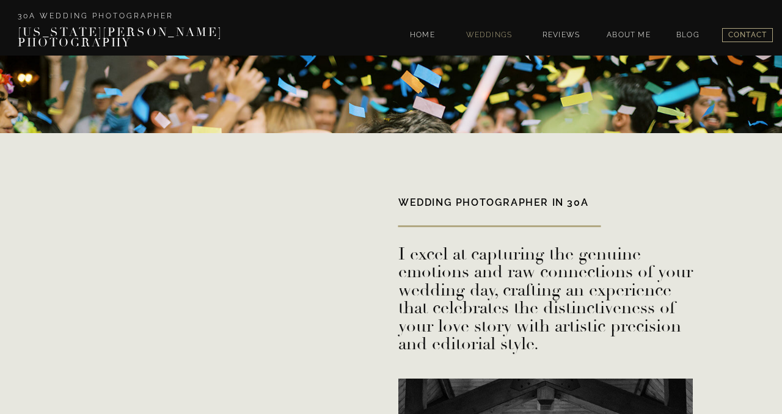 This screenshot has width=782, height=414. Describe the element at coordinates (422, 36) in the screenshot. I see `a: HOME` at that location.